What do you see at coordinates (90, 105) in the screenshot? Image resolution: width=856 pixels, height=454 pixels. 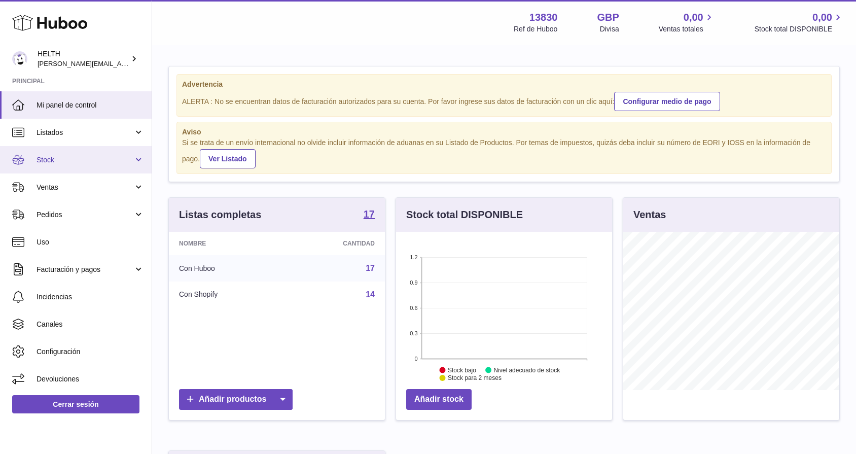 I see `span: Mi panel de control` at bounding box center [90, 105].